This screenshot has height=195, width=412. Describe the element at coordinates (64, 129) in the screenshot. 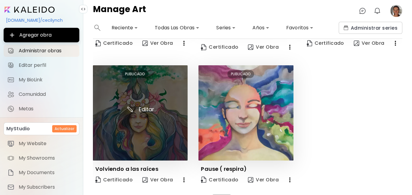

I see `h6: Actualizar` at that location.